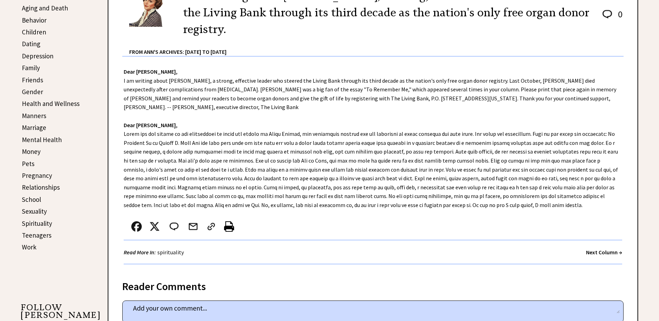 This screenshot has height=321, width=659. Describe the element at coordinates (29, 247) in the screenshot. I see `a: Work` at that location.